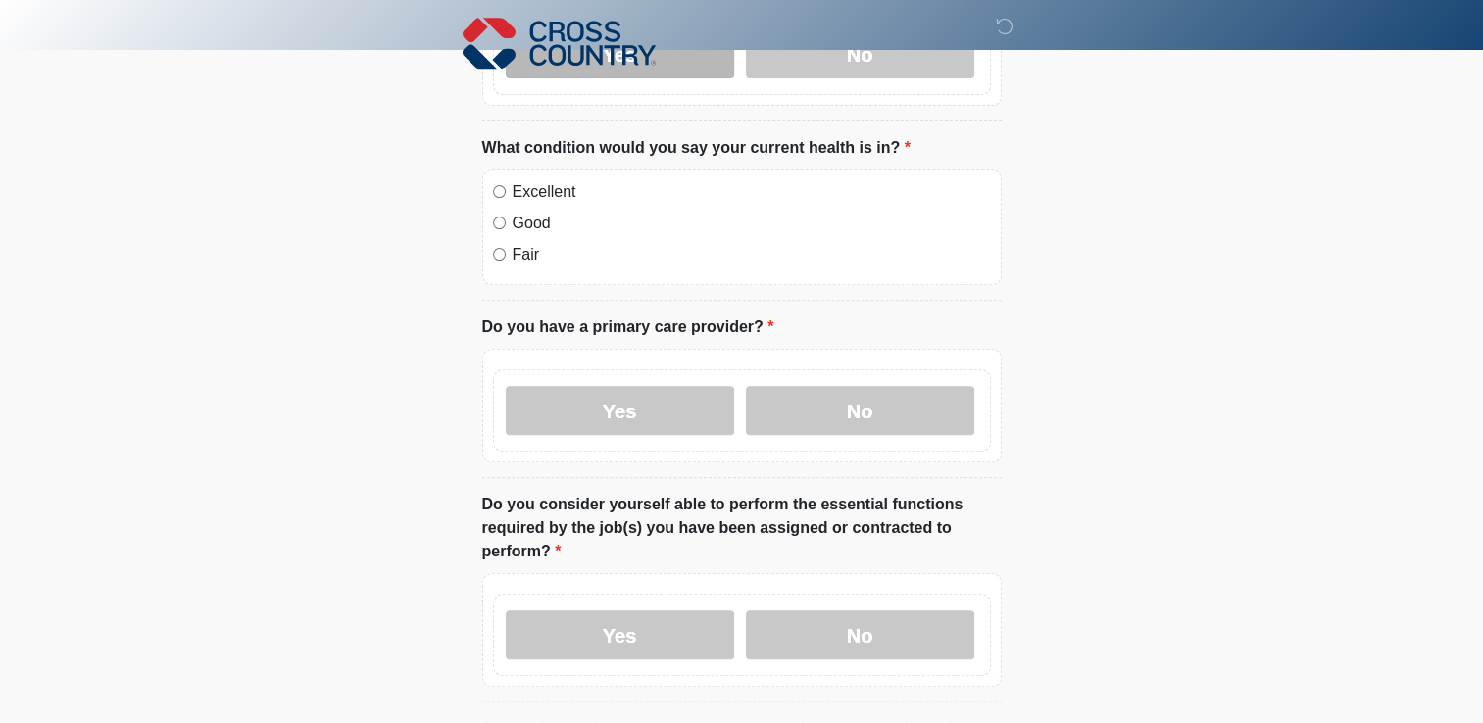 This screenshot has height=723, width=1483. I want to click on label: Do you consider yourself able to perform the essential functions required by the job(s) you have ..., so click(742, 528).